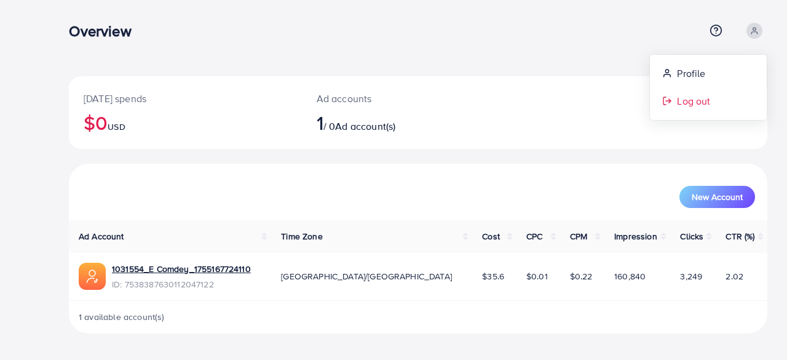 This screenshot has width=787, height=360. What do you see at coordinates (301, 236) in the screenshot?
I see `span: Time Zone` at bounding box center [301, 236].